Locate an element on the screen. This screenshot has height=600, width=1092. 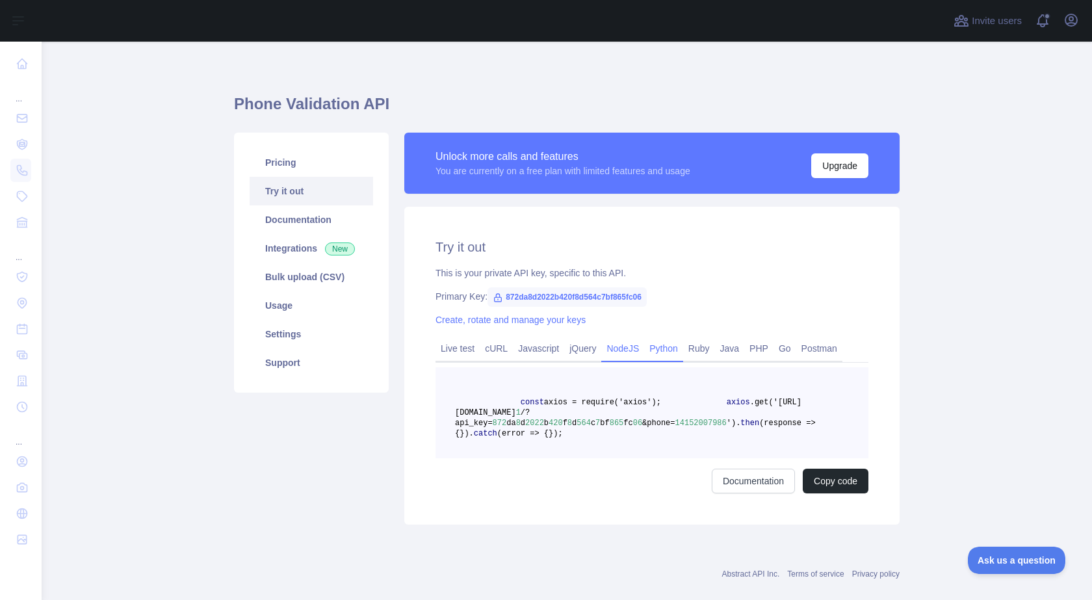
span: fc is located at coordinates (628, 423).